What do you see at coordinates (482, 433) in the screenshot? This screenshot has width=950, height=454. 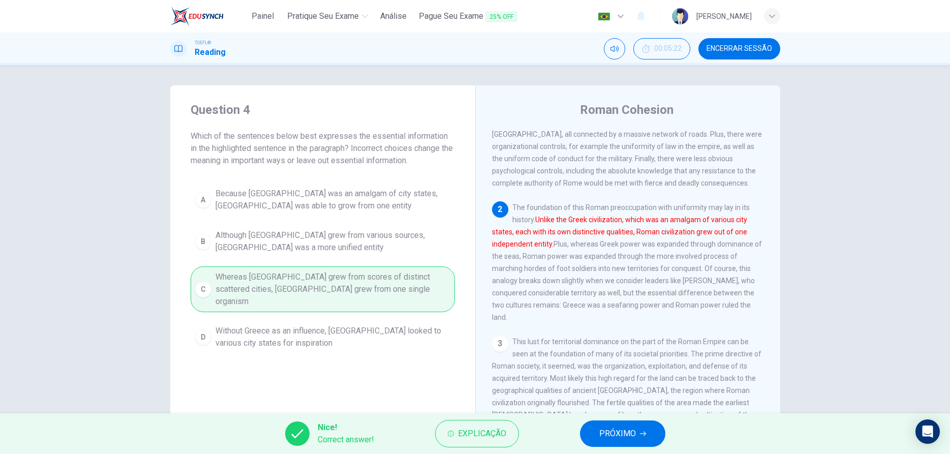 I see `span: Explicação` at bounding box center [482, 433].